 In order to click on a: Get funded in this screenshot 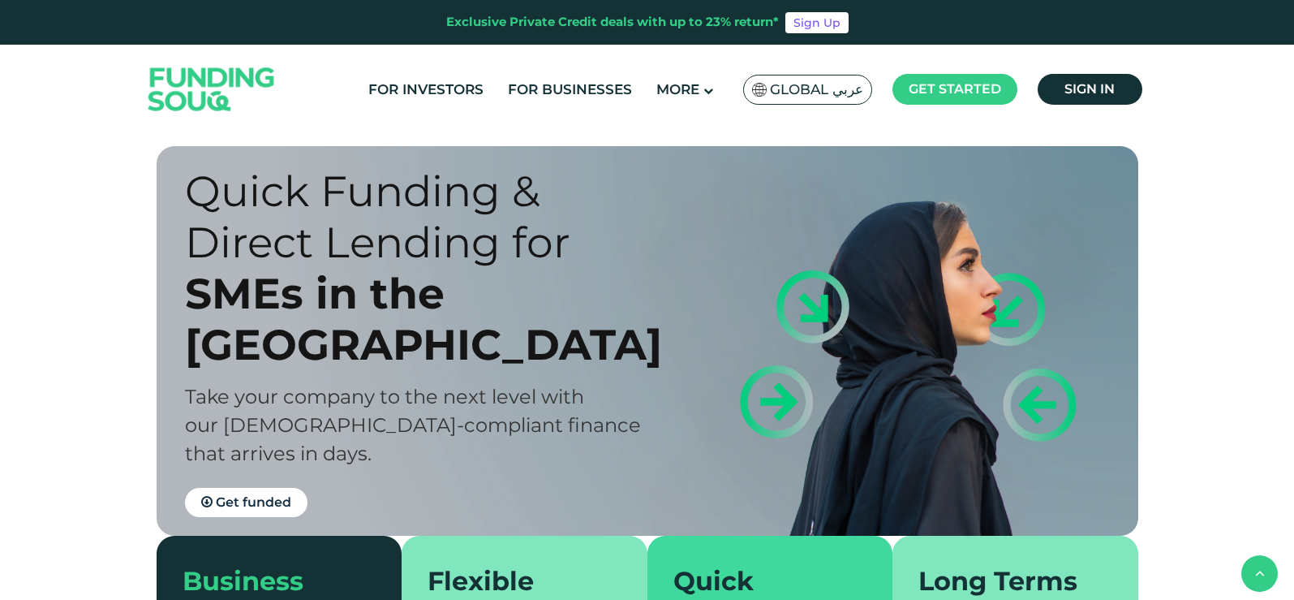, I will do `click(246, 502)`.